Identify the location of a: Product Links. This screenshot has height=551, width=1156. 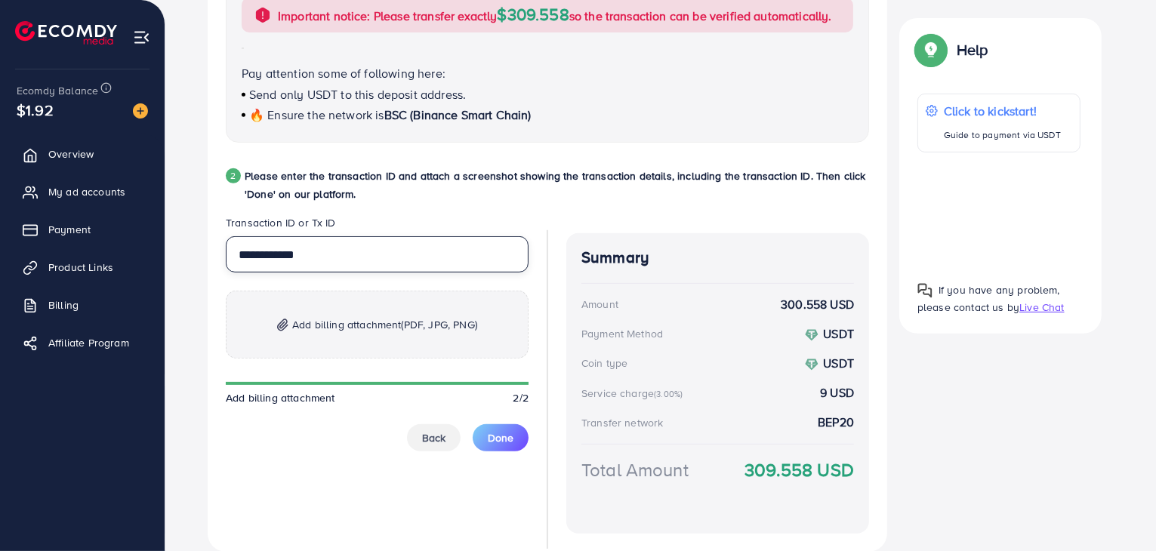
(82, 267).